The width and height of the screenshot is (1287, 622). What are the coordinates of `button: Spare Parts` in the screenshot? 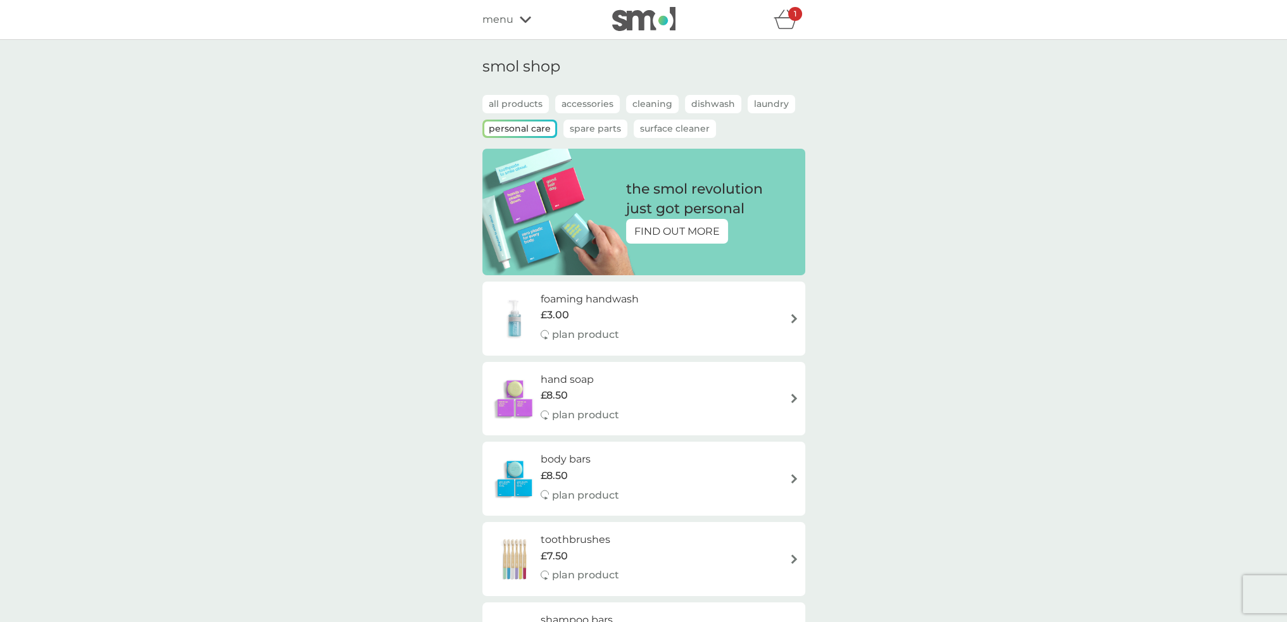 It's located at (595, 129).